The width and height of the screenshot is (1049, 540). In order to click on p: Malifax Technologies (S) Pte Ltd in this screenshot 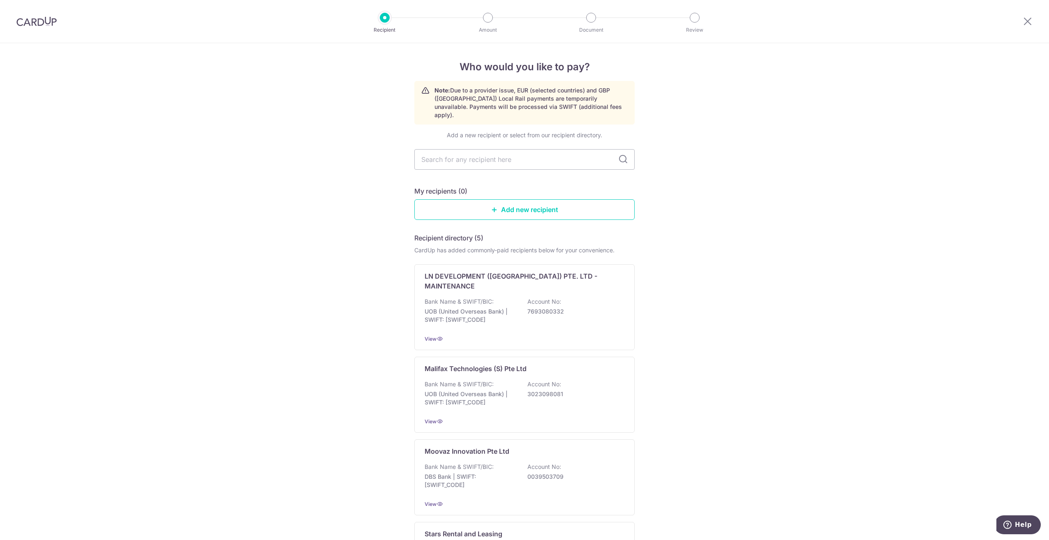, I will do `click(476, 369)`.